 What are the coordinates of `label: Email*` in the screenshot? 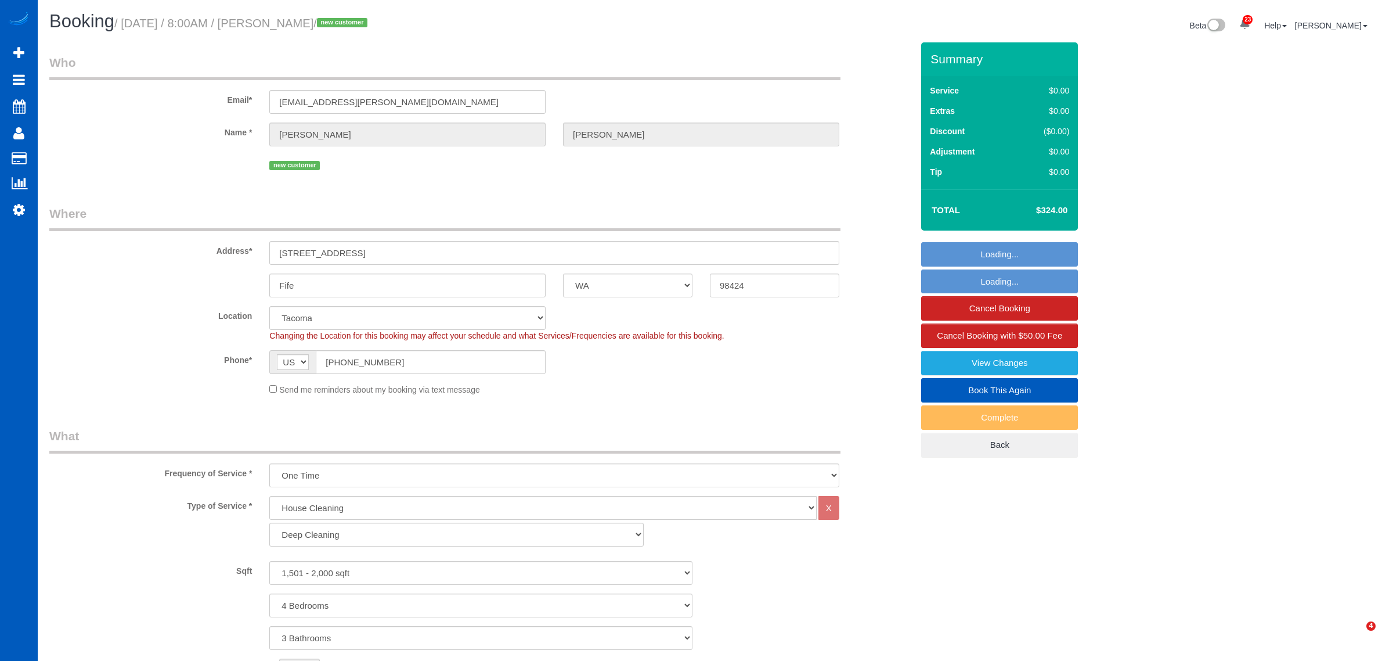 It's located at (150, 98).